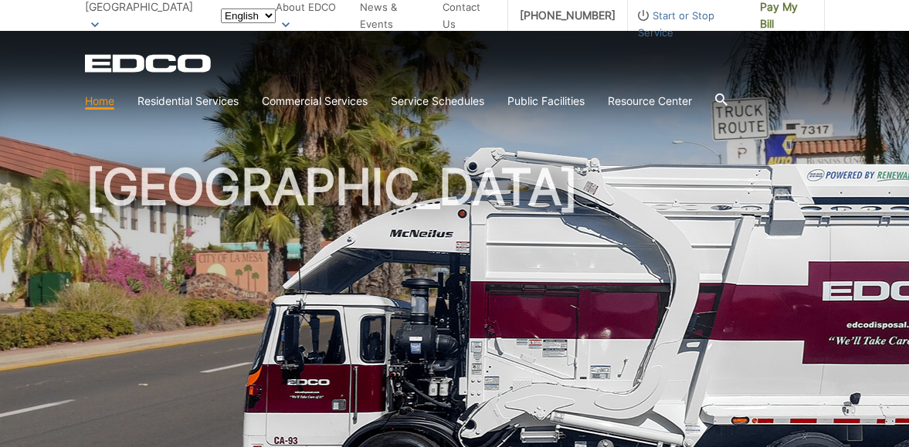 The image size is (909, 447). I want to click on a: EDCD logo. Return to the homepage., so click(149, 63).